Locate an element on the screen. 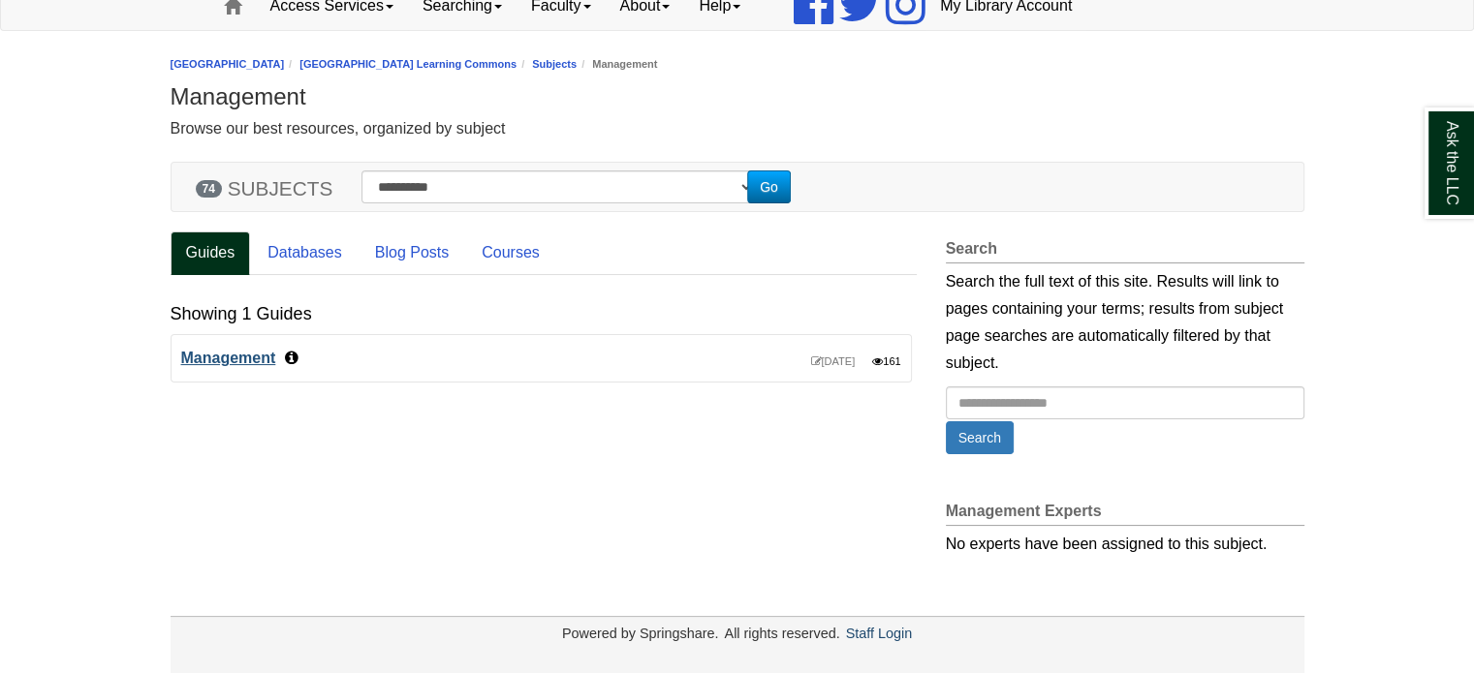 The image size is (1474, 673). h2: Management Experts is located at coordinates (1125, 514).